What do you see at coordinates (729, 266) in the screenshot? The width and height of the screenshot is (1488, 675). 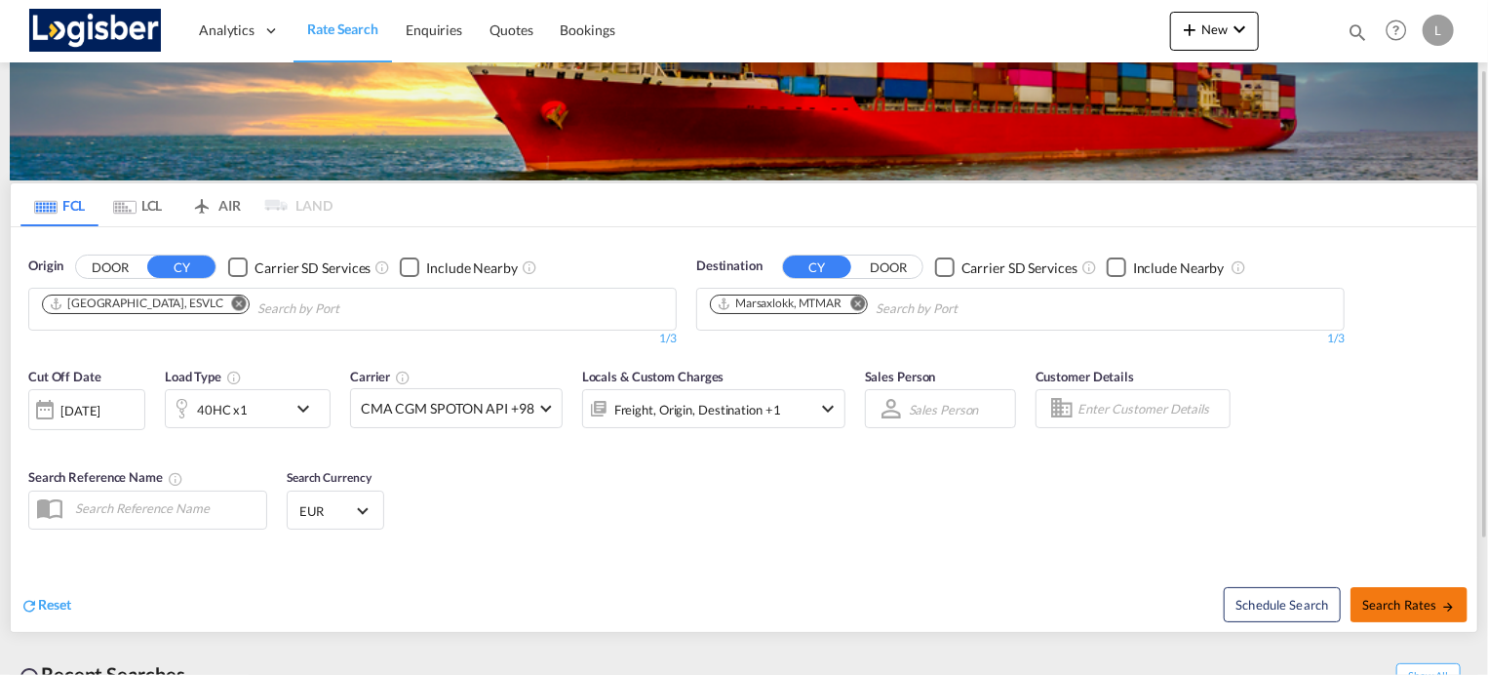 I see `span: Destination` at bounding box center [729, 266].